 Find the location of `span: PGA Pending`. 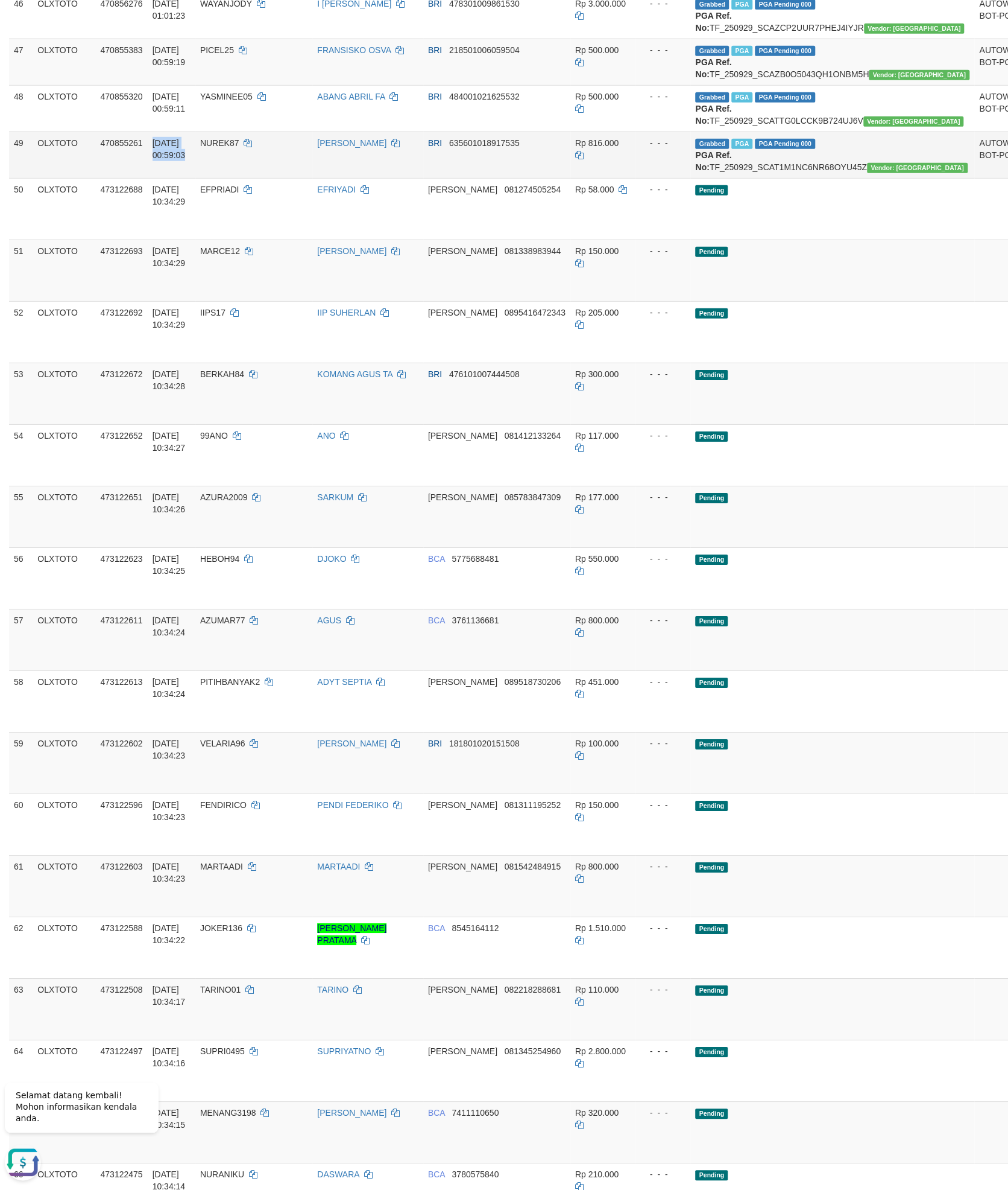

span: PGA Pending is located at coordinates (785, 51).